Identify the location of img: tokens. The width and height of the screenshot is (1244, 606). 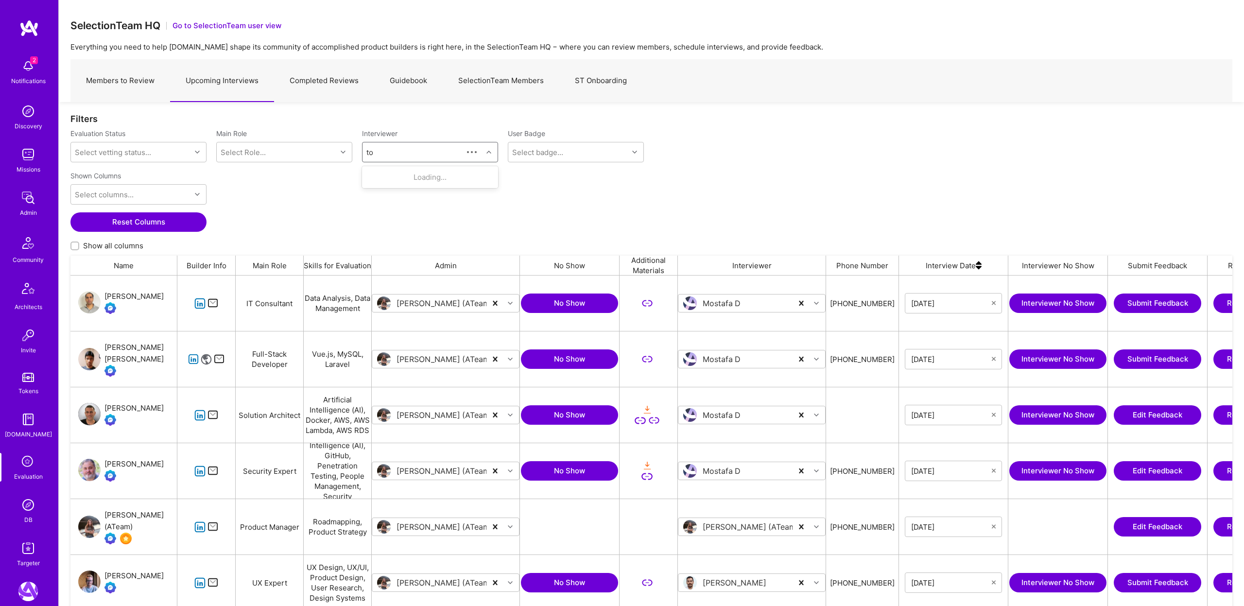
(28, 377).